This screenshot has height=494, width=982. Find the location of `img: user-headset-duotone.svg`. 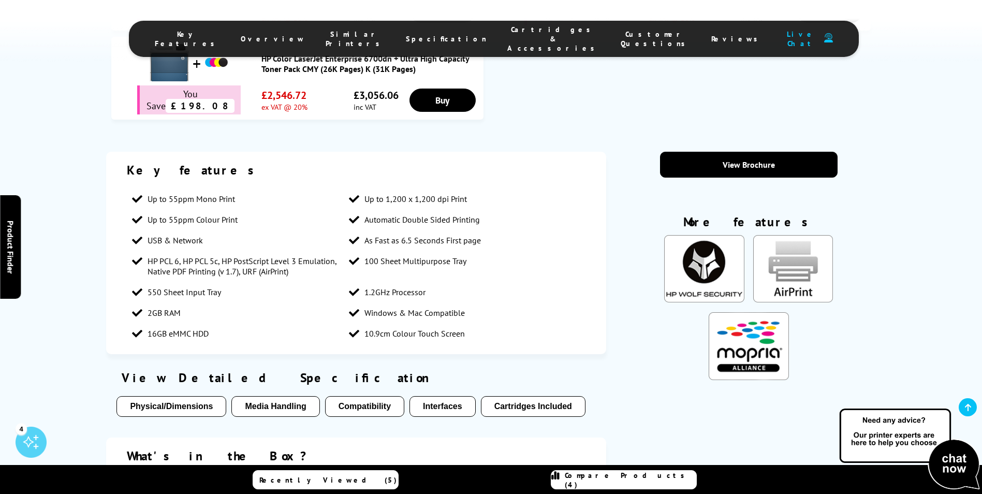

img: user-headset-duotone.svg is located at coordinates (828, 38).